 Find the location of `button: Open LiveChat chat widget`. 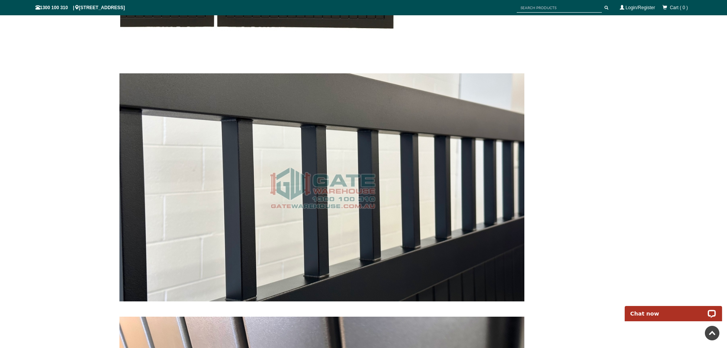

button: Open LiveChat chat widget is located at coordinates (92, 16).